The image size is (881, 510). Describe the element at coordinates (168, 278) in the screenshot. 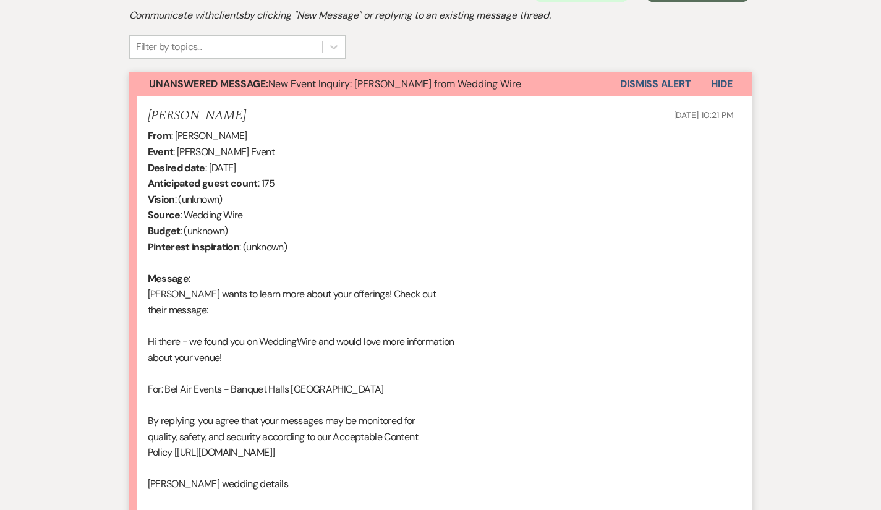

I see `b: Message` at that location.